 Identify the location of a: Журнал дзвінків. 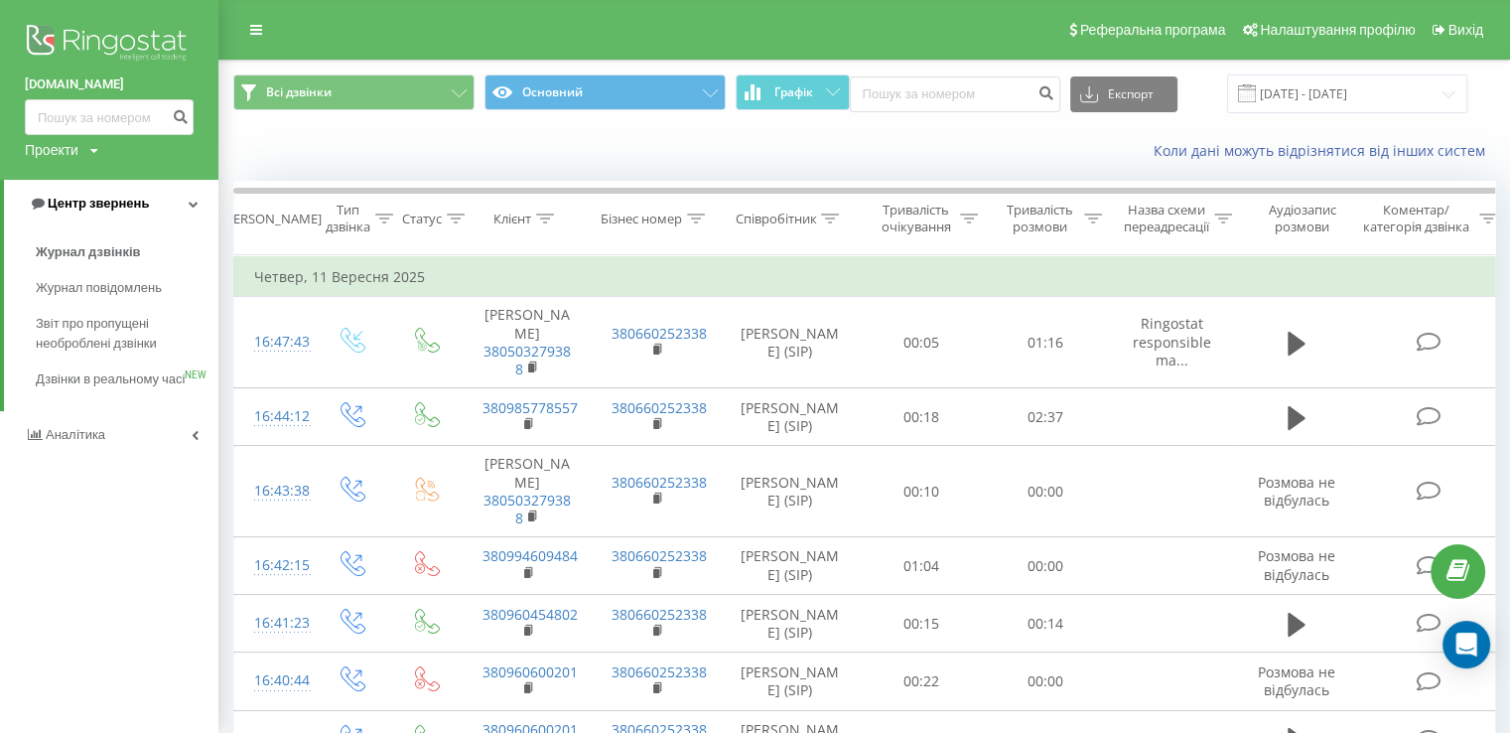
(127, 252).